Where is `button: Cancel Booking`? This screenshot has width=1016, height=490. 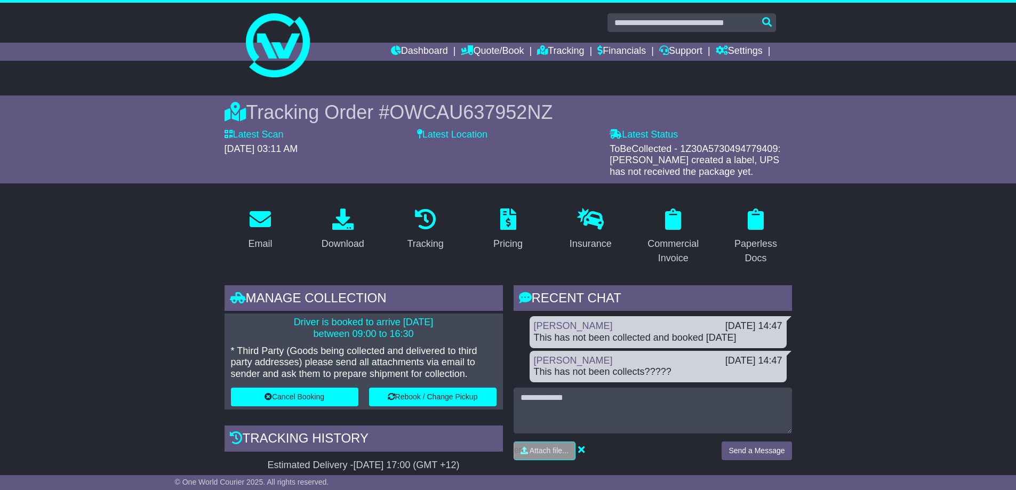
button: Cancel Booking is located at coordinates (294, 397).